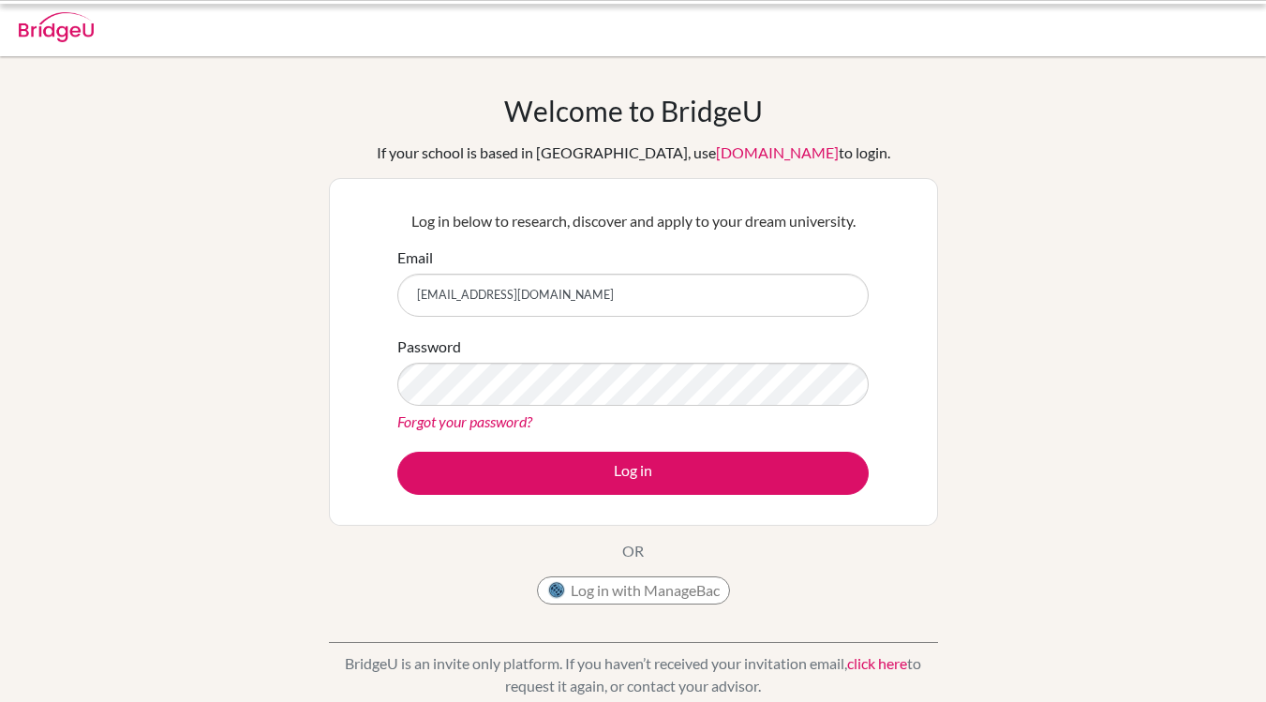  What do you see at coordinates (634, 590) in the screenshot?
I see `button: Log in with ManageBac` at bounding box center [634, 590].